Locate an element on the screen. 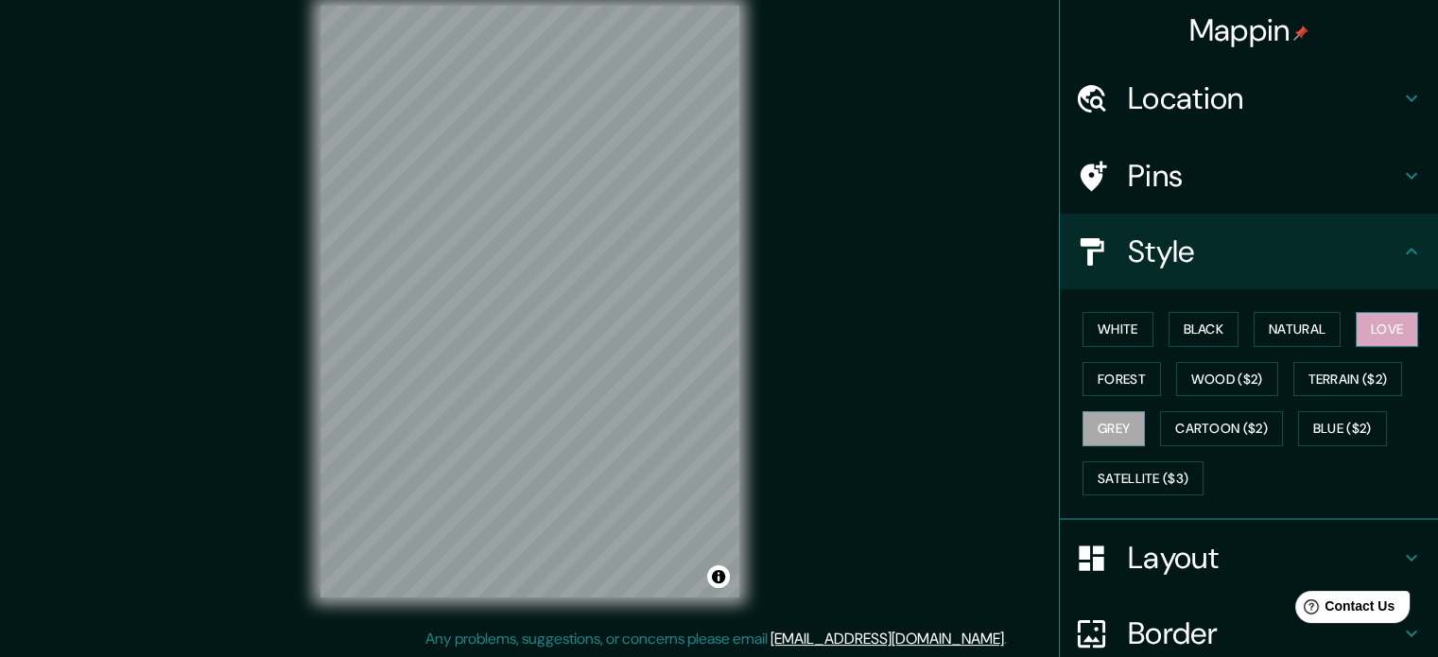 This screenshot has width=1438, height=657. button: Satellite ($3) is located at coordinates (1143, 478).